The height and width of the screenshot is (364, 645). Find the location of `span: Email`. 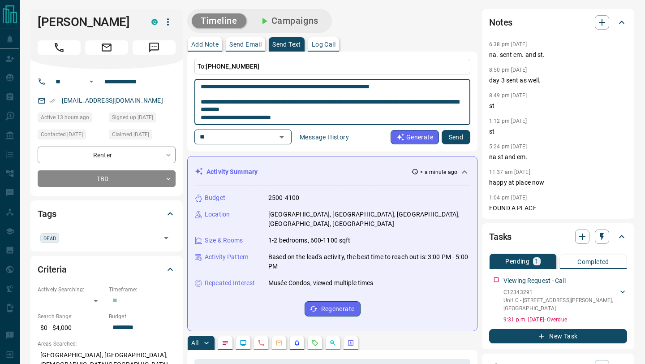

span: Email is located at coordinates (107, 47).